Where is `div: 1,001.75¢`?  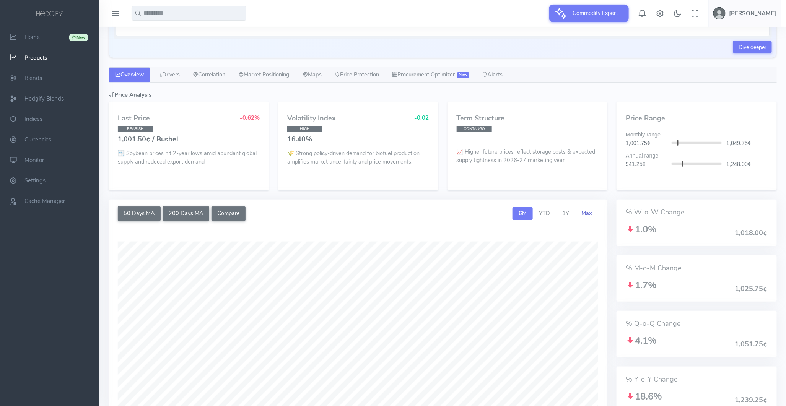
div: 1,001.75¢ is located at coordinates (646, 143).